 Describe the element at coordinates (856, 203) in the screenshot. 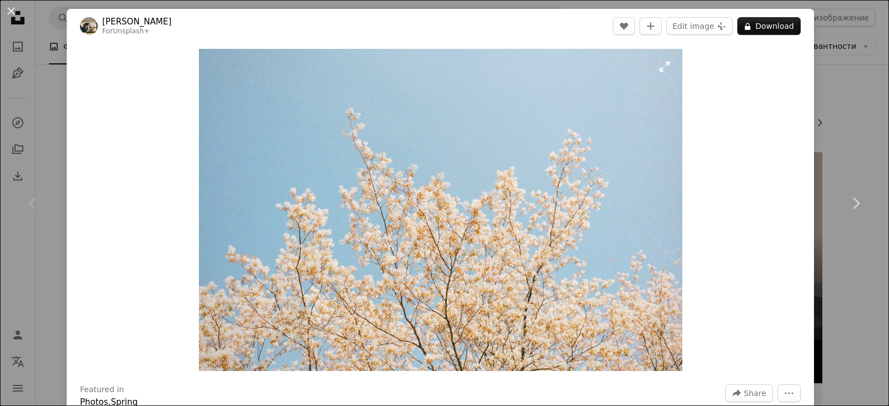

I see `a: Next` at that location.